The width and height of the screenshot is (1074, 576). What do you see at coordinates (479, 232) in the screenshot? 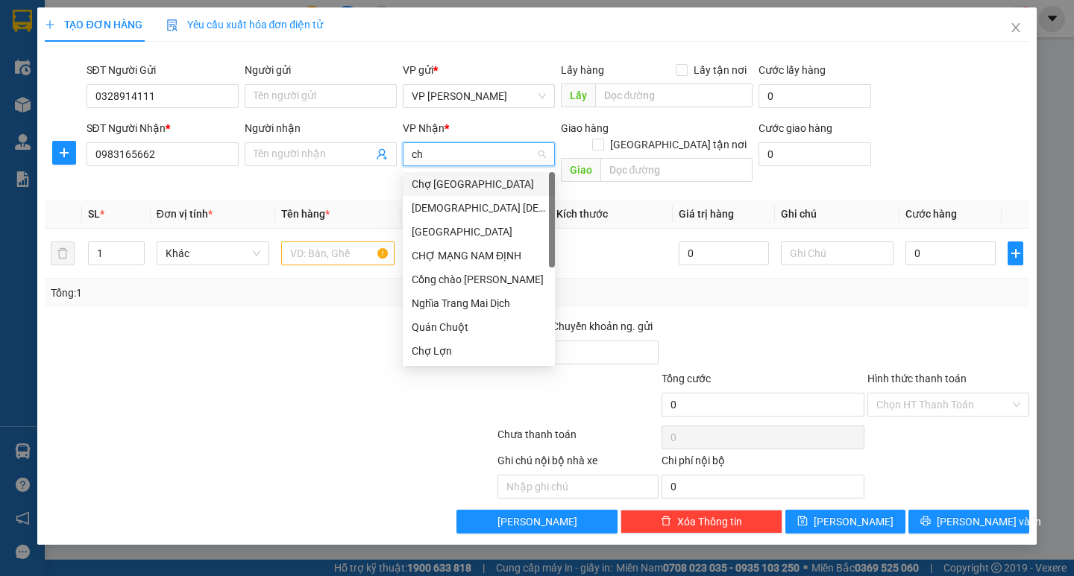
I see `div: CHÂU GIANG` at bounding box center [479, 232].